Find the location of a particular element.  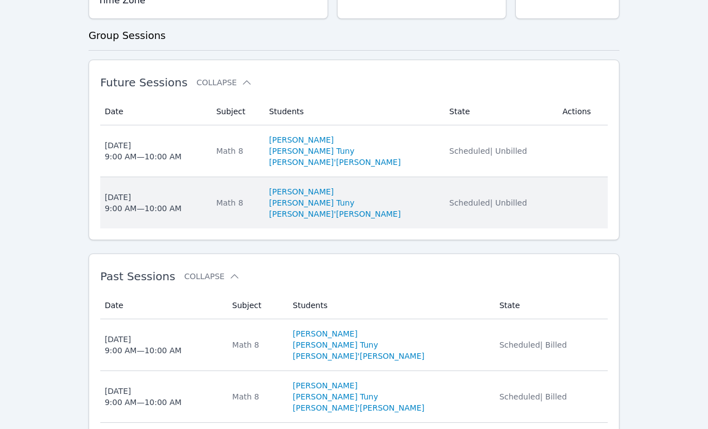

h3: Group Sessions is located at coordinates (354, 36).